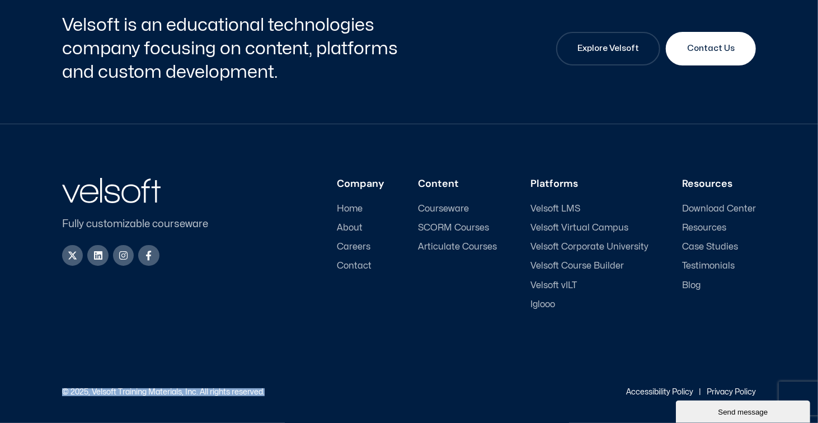  Describe the element at coordinates (457, 247) in the screenshot. I see `a: Articulate Courses` at that location.